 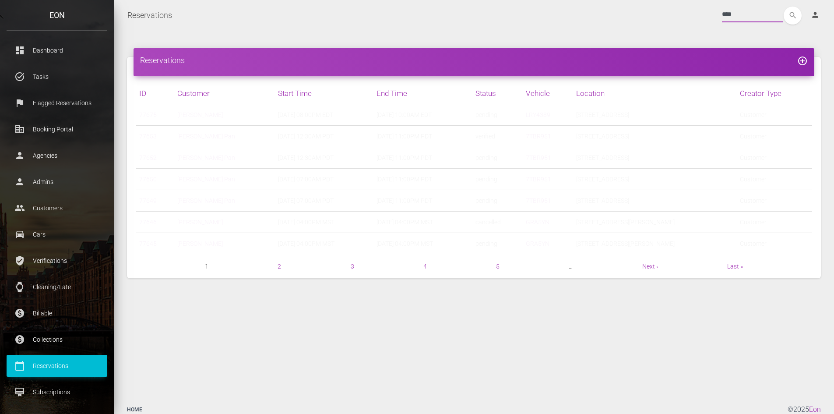 I want to click on th: Status, so click(x=497, y=93).